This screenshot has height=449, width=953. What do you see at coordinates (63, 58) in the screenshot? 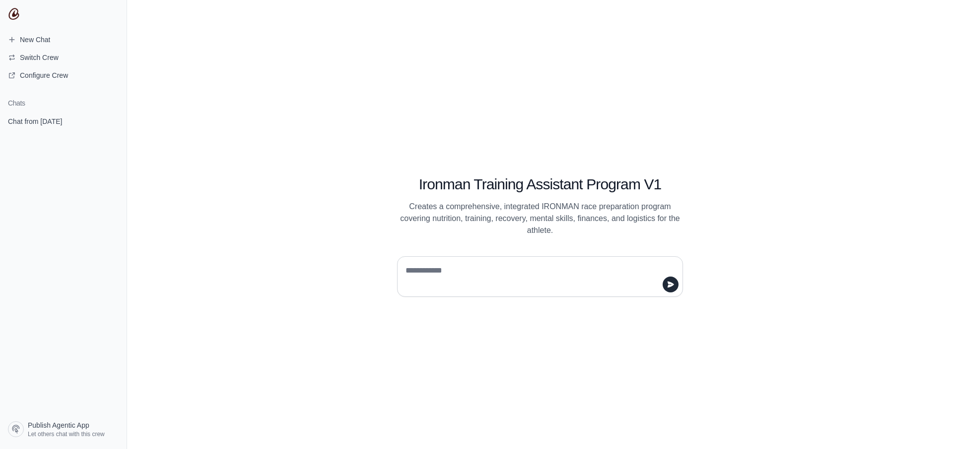
I see `button: Switch Crew` at bounding box center [63, 58].